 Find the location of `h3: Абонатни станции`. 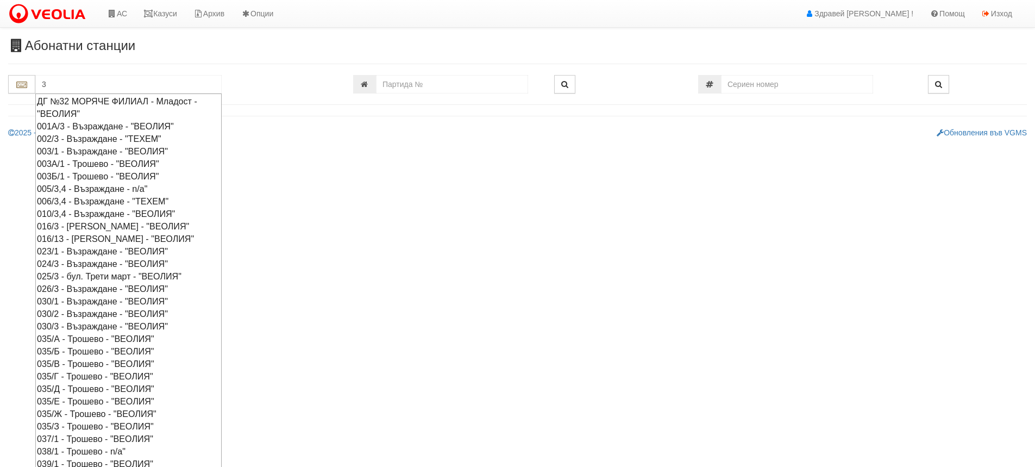

h3: Абонатни станции is located at coordinates (517, 46).